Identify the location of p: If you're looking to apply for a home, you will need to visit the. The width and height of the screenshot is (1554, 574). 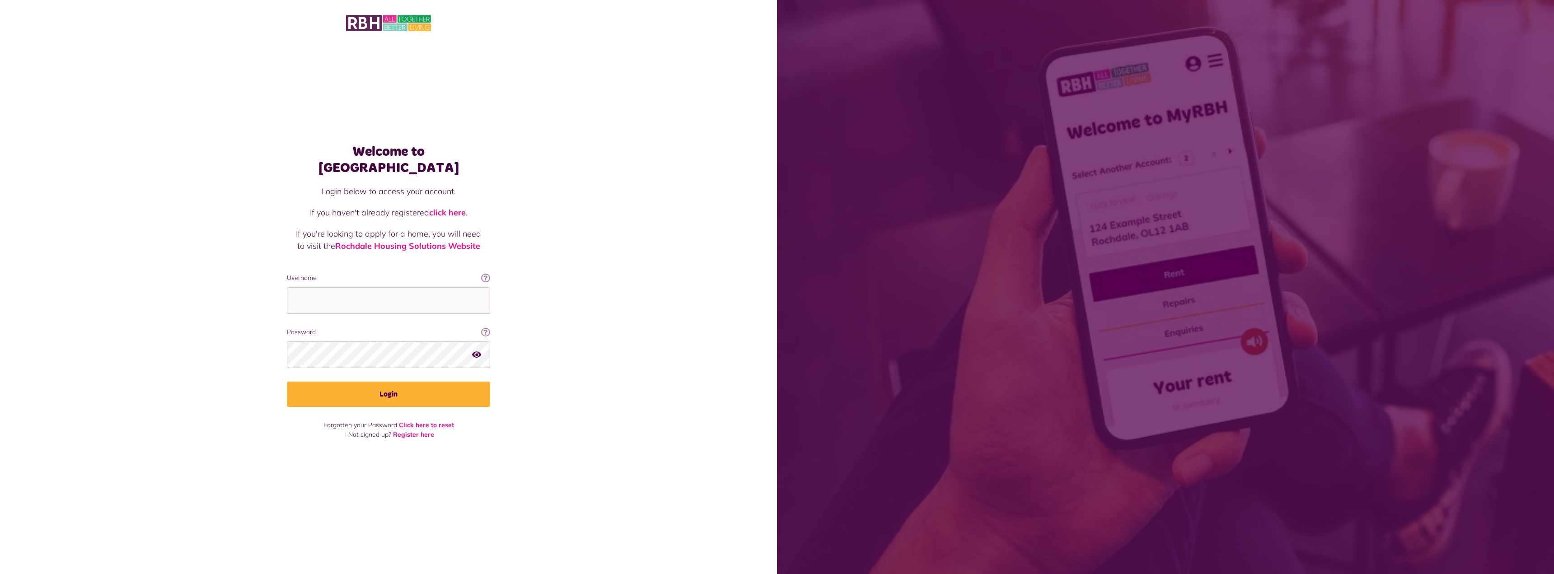
(389, 240).